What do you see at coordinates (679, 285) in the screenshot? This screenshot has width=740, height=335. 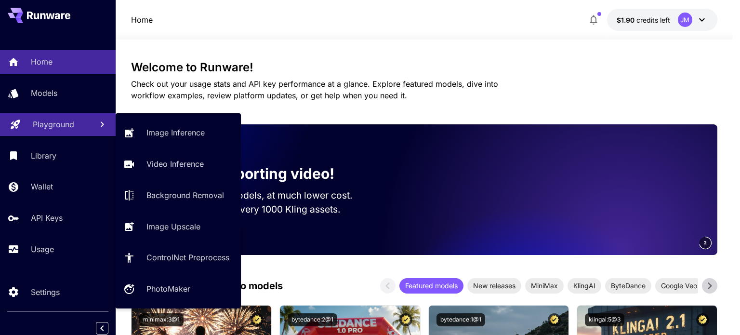 I see `span: Google Veo` at bounding box center [679, 285].